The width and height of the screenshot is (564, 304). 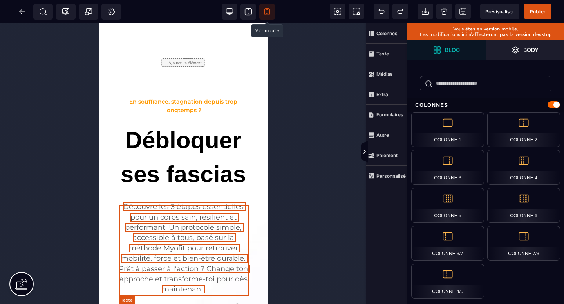 I want to click on span: Formulaires, so click(x=386, y=115).